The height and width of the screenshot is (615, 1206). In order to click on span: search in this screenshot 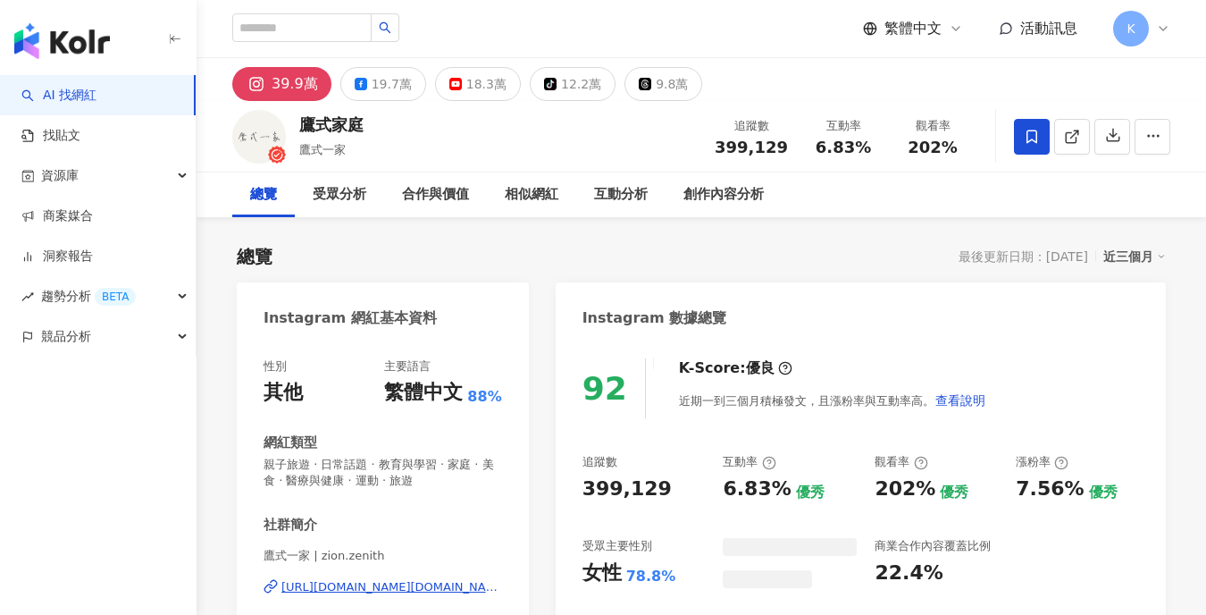, I will do `click(385, 28)`.